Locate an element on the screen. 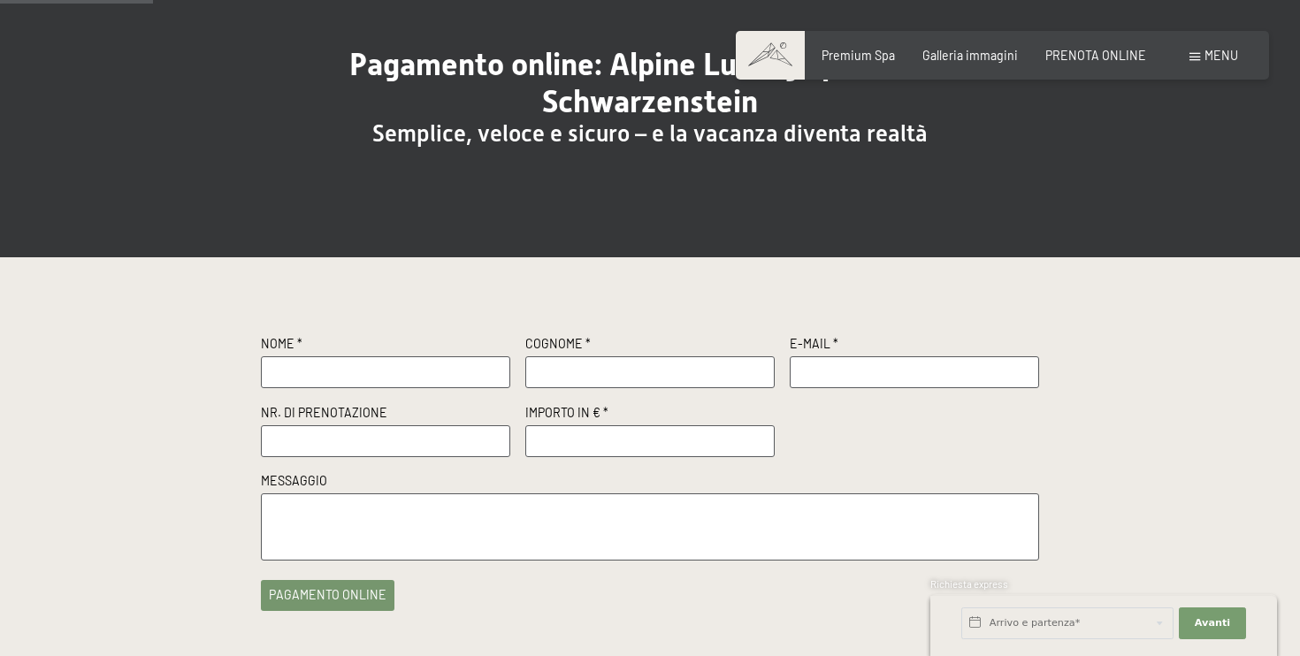 This screenshot has width=1300, height=656. a: PRENOTA ONLINE is located at coordinates (1096, 55).